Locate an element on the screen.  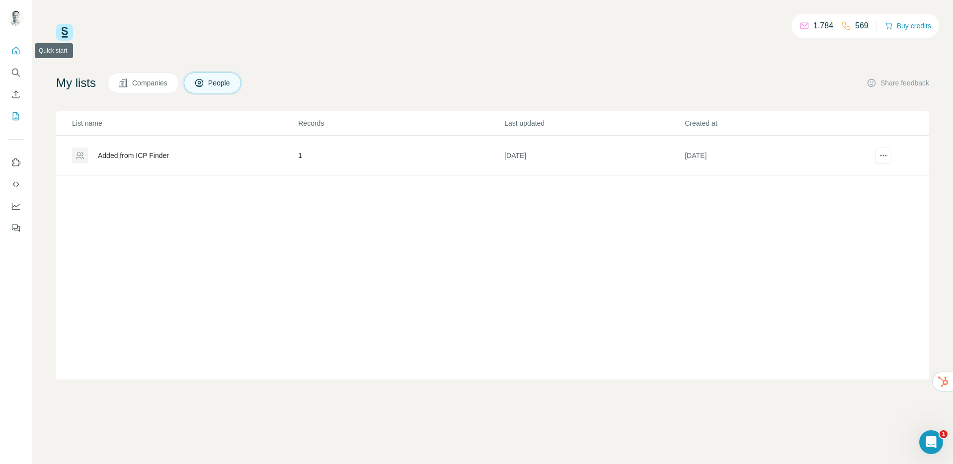
button: Use Surfe API is located at coordinates (16, 184).